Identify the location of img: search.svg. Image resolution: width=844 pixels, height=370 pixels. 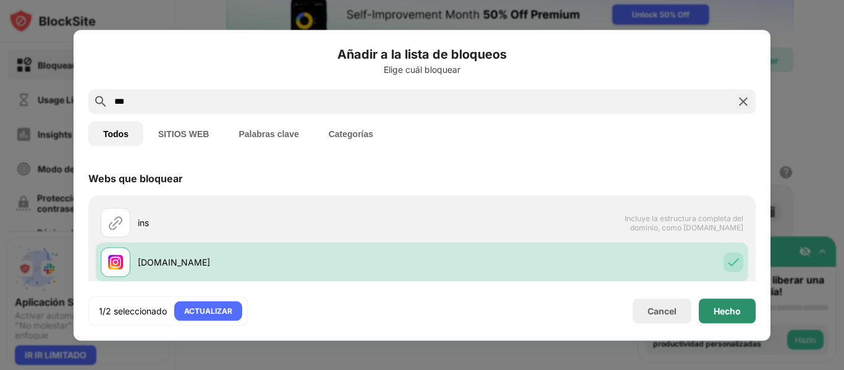
(101, 101).